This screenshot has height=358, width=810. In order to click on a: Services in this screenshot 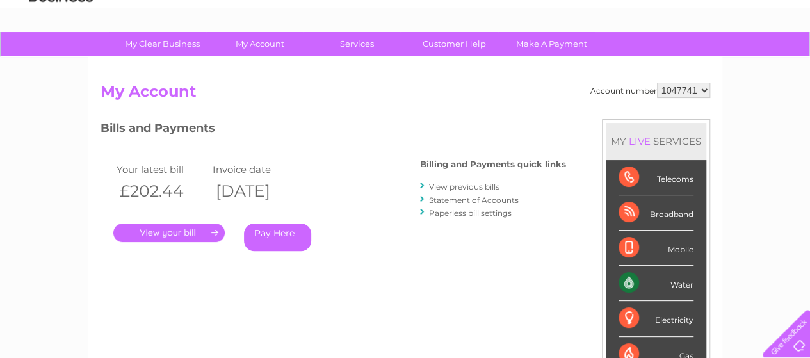, I will do `click(357, 44)`.